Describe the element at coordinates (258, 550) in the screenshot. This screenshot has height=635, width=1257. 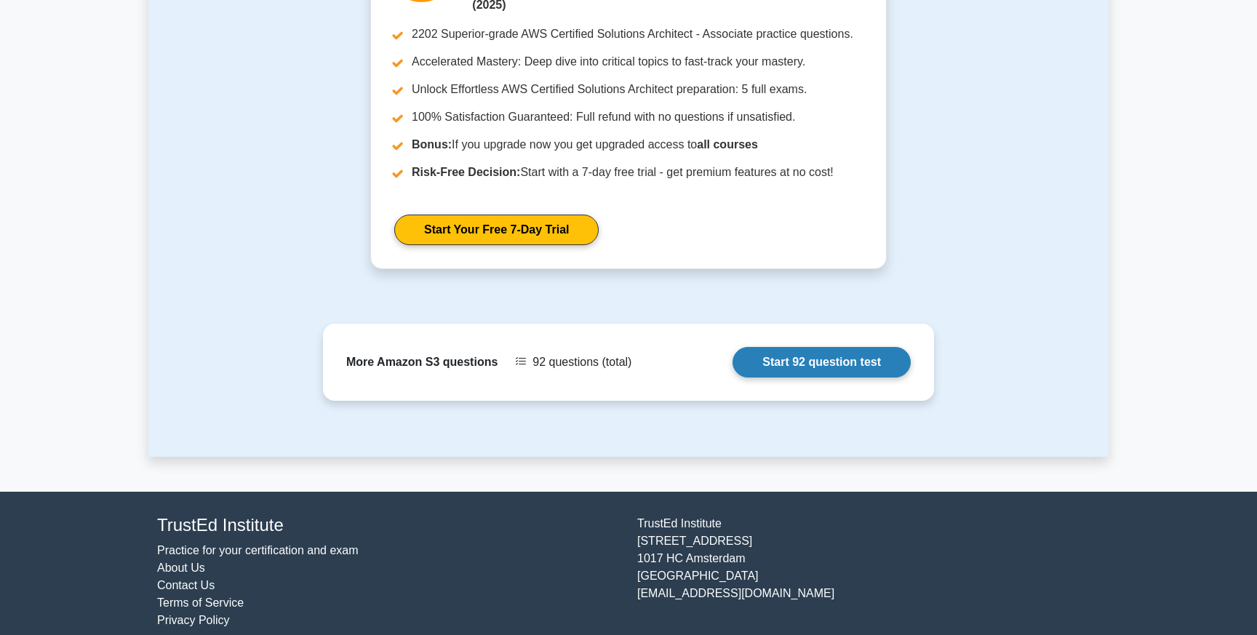
I see `a: Practice for your certification and exam` at that location.